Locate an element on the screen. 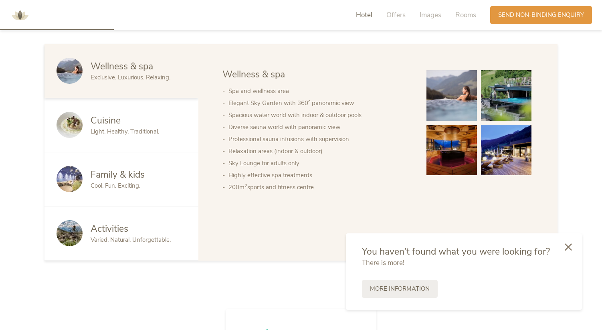 The width and height of the screenshot is (602, 330). li: Sky Lounge for adults only is located at coordinates (320, 163).